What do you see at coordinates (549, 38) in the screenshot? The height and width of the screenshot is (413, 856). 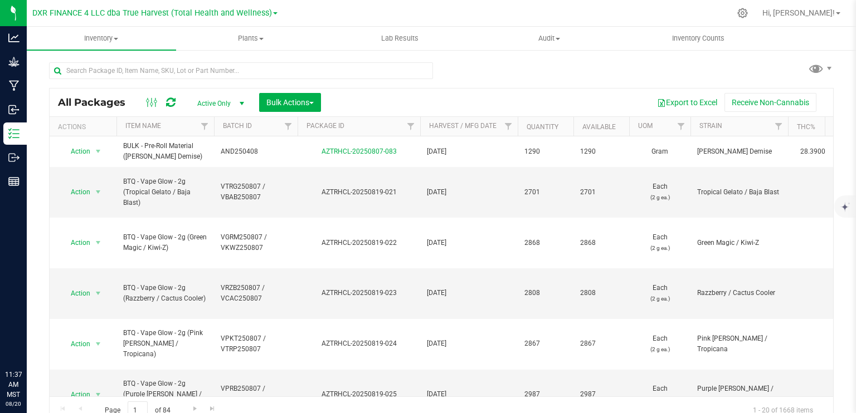 I see `span: Audit` at bounding box center [549, 38].